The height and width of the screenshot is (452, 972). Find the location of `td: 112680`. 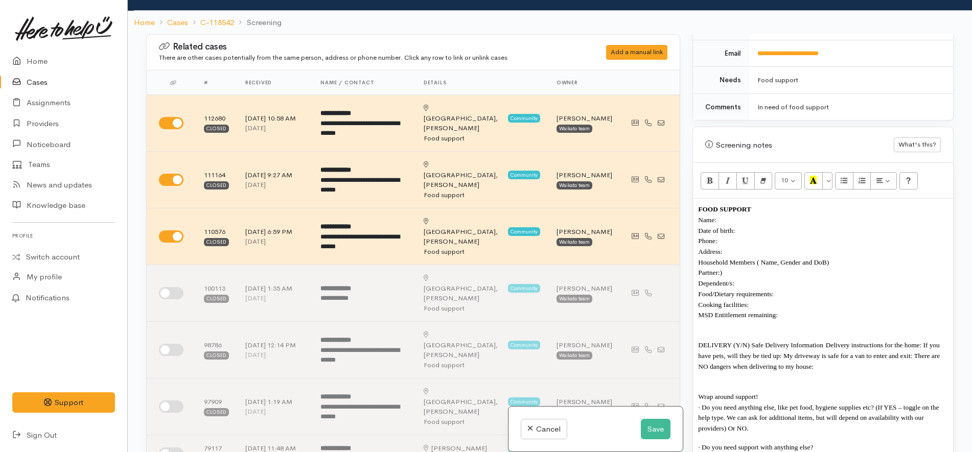

td: 112680 is located at coordinates (216, 123).